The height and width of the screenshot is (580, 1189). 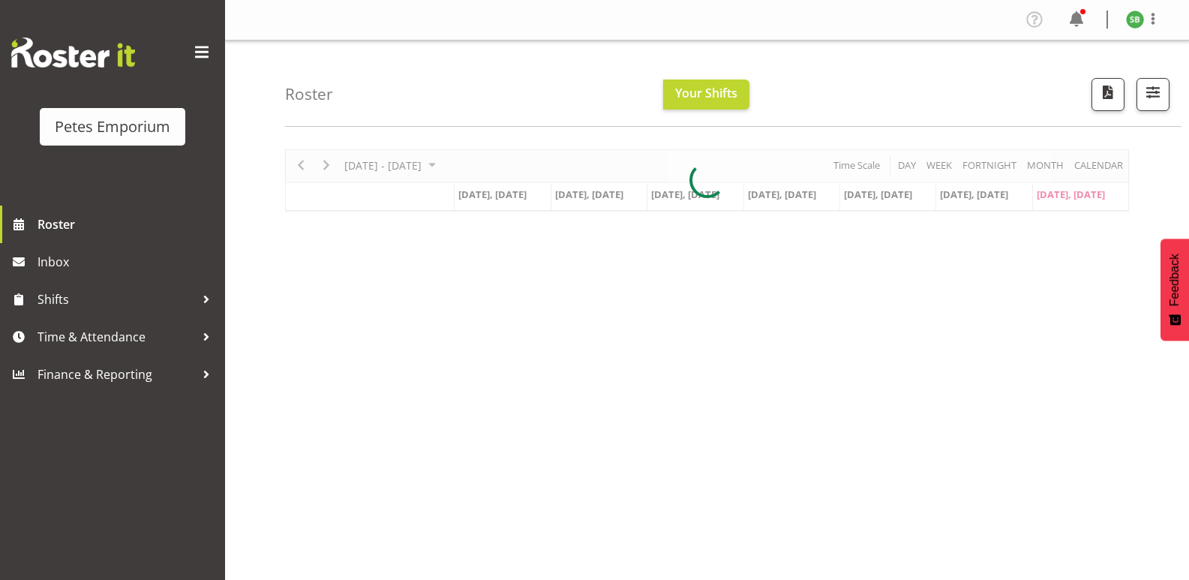 I want to click on button: Filter Shifts, so click(x=1153, y=95).